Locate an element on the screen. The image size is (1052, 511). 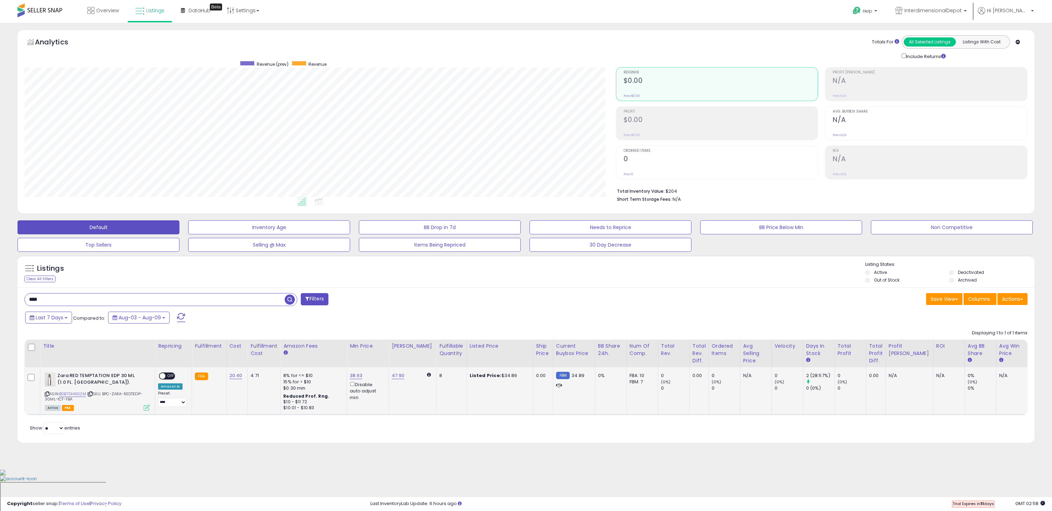
div: Fulfillment is located at coordinates (209, 346).